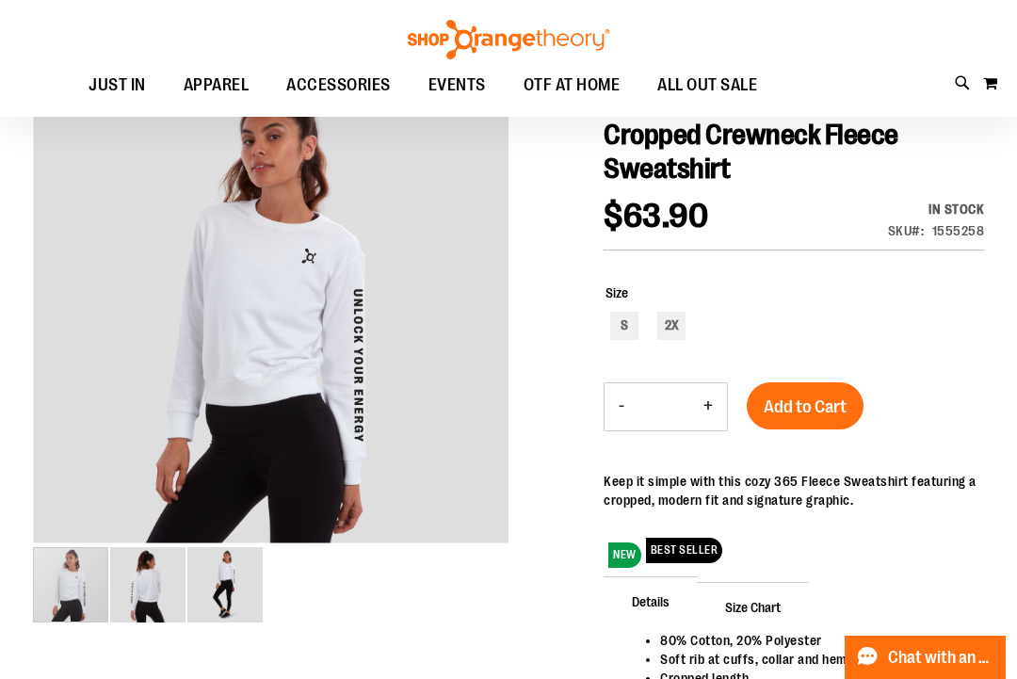  What do you see at coordinates (812, 640) in the screenshot?
I see `li: 80% Cotton, 20% Polyester` at bounding box center [812, 640].